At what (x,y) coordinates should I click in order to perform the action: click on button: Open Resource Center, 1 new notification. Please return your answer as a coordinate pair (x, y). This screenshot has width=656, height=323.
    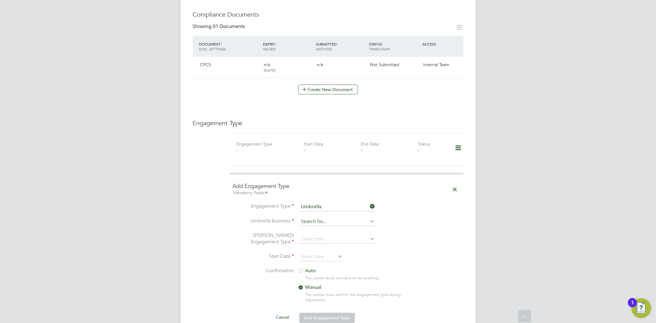
    Looking at the image, I should click on (641, 308).